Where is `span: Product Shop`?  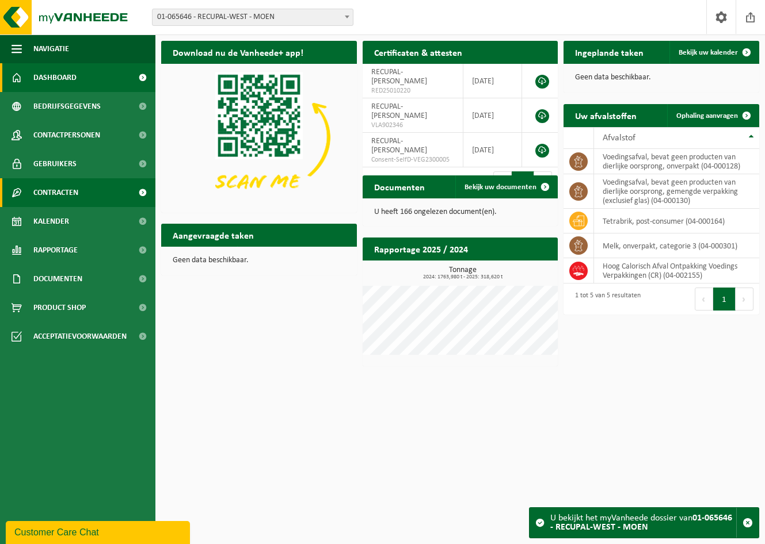 span: Product Shop is located at coordinates (59, 308).